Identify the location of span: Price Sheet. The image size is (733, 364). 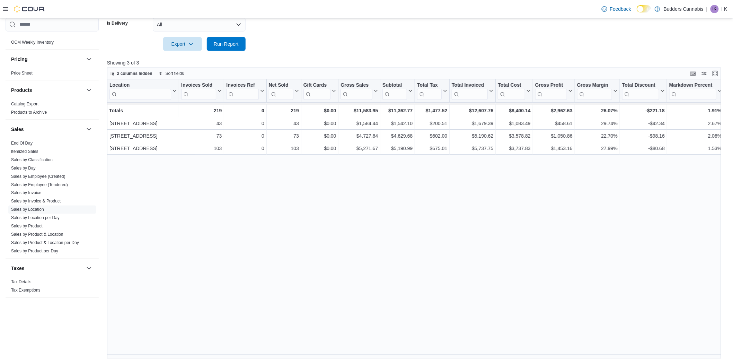
(22, 73).